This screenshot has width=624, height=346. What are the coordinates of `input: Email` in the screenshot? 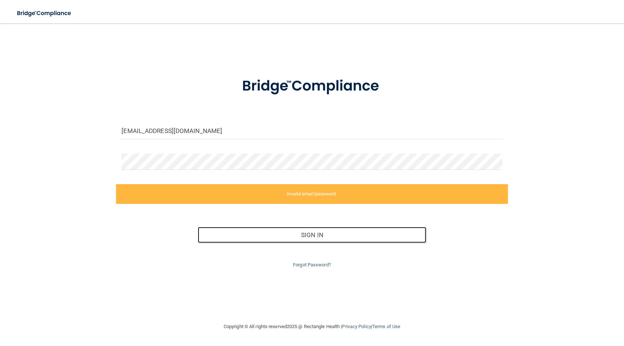 It's located at (312, 131).